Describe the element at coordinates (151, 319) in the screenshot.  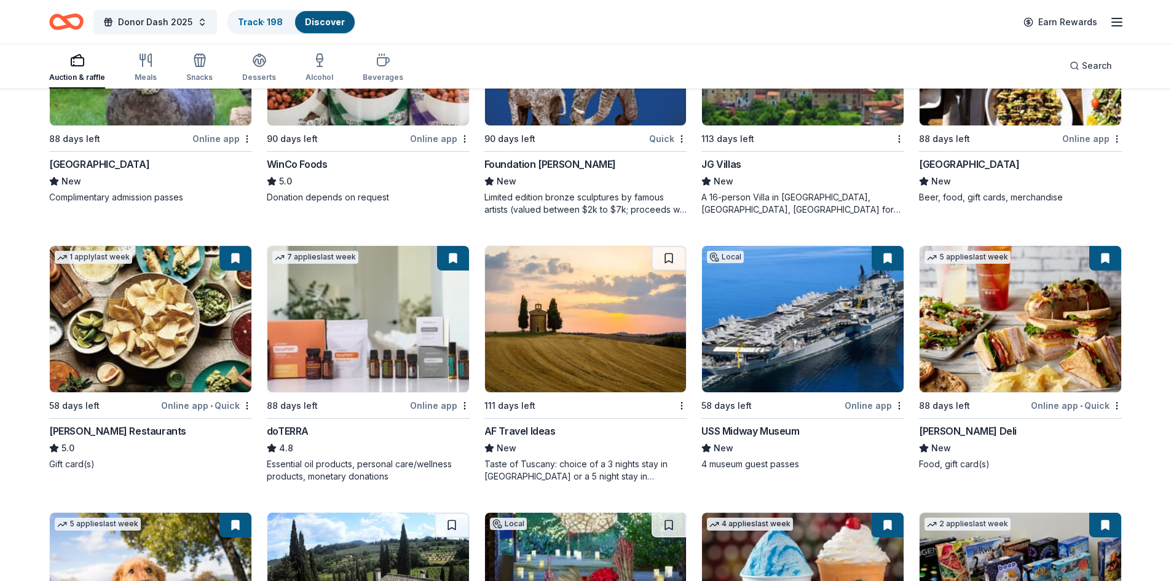
I see `img: Image for Pappas Restaurants` at that location.